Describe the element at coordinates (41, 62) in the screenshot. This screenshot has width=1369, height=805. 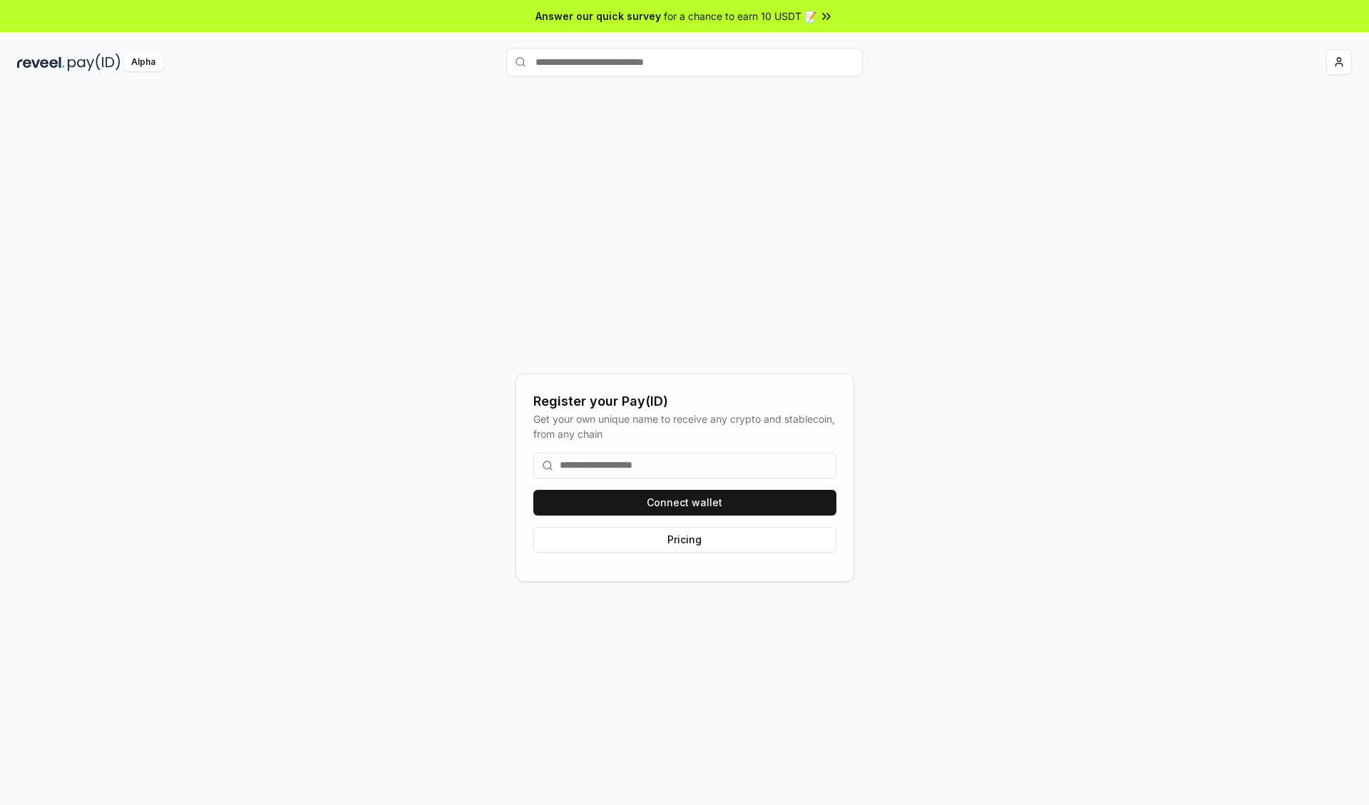
I see `img: reveel_dark` at that location.